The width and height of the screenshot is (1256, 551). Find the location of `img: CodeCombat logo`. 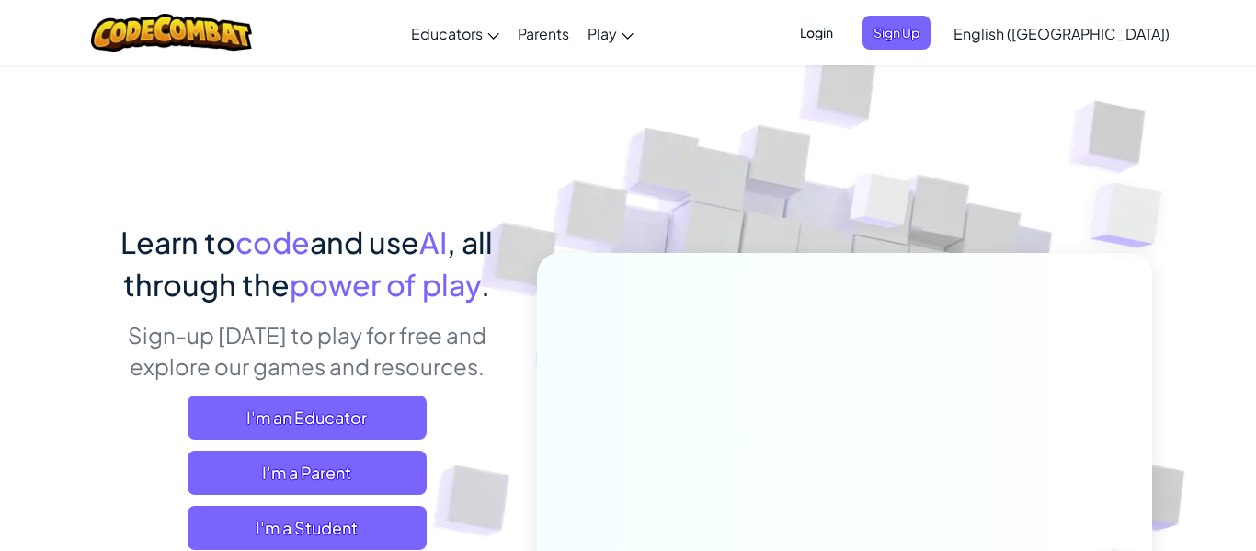

img: CodeCombat logo is located at coordinates (171, 32).